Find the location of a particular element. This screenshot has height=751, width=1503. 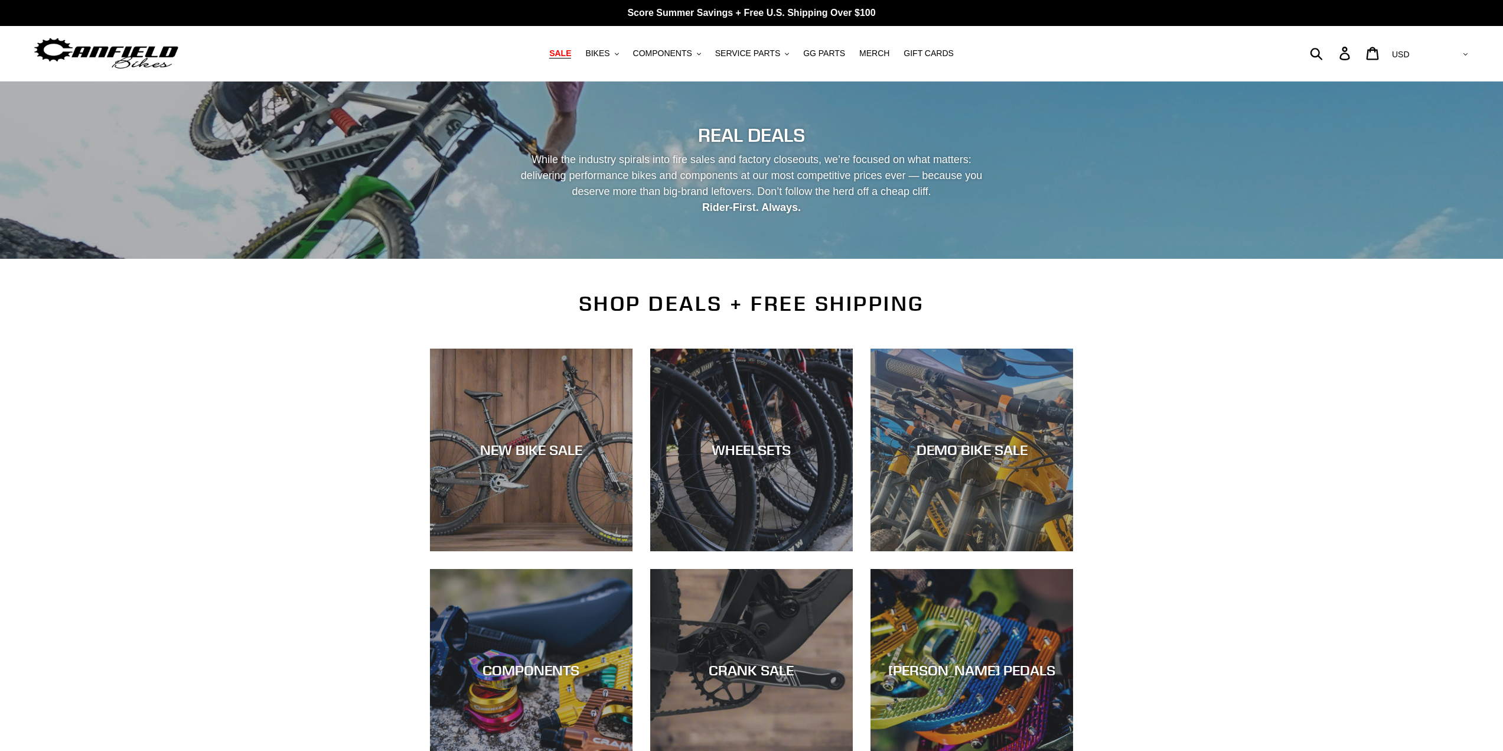

span: GG PARTS is located at coordinates (824, 53).